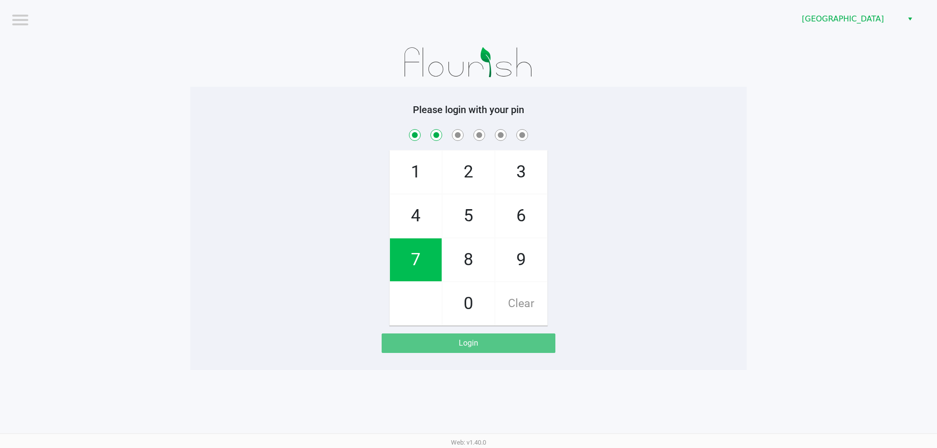 This screenshot has width=937, height=448. Describe the element at coordinates (468, 304) in the screenshot. I see `span: 0` at that location.